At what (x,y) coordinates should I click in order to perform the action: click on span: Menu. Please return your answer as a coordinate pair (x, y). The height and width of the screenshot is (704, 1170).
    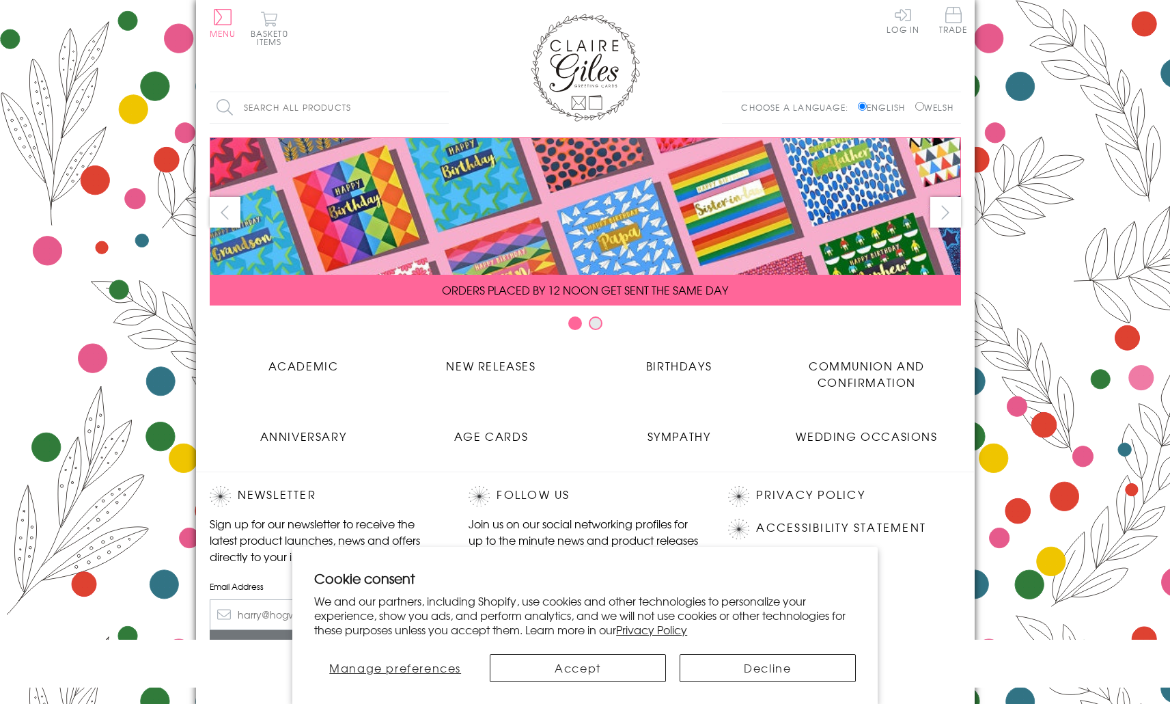
    Looking at the image, I should click on (223, 33).